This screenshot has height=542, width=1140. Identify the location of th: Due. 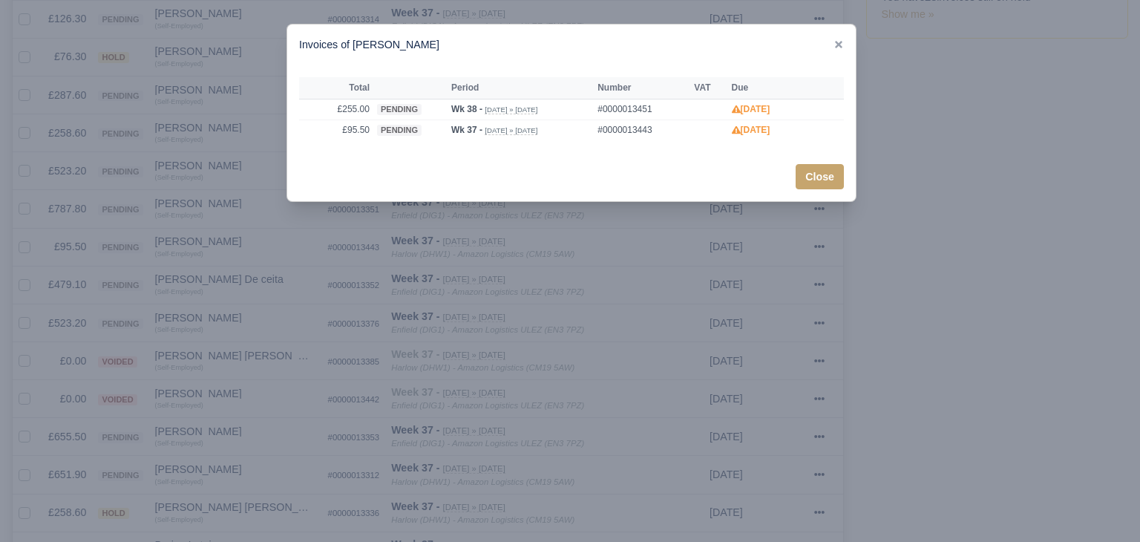
(764, 88).